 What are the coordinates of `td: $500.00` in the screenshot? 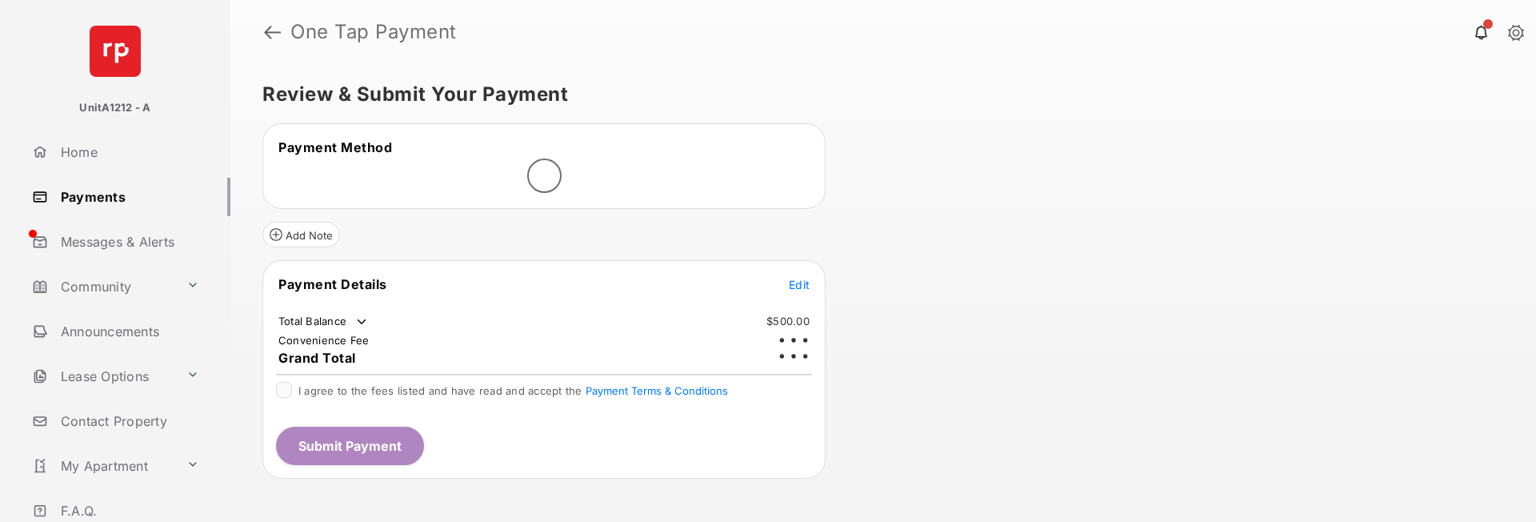 It's located at (788, 321).